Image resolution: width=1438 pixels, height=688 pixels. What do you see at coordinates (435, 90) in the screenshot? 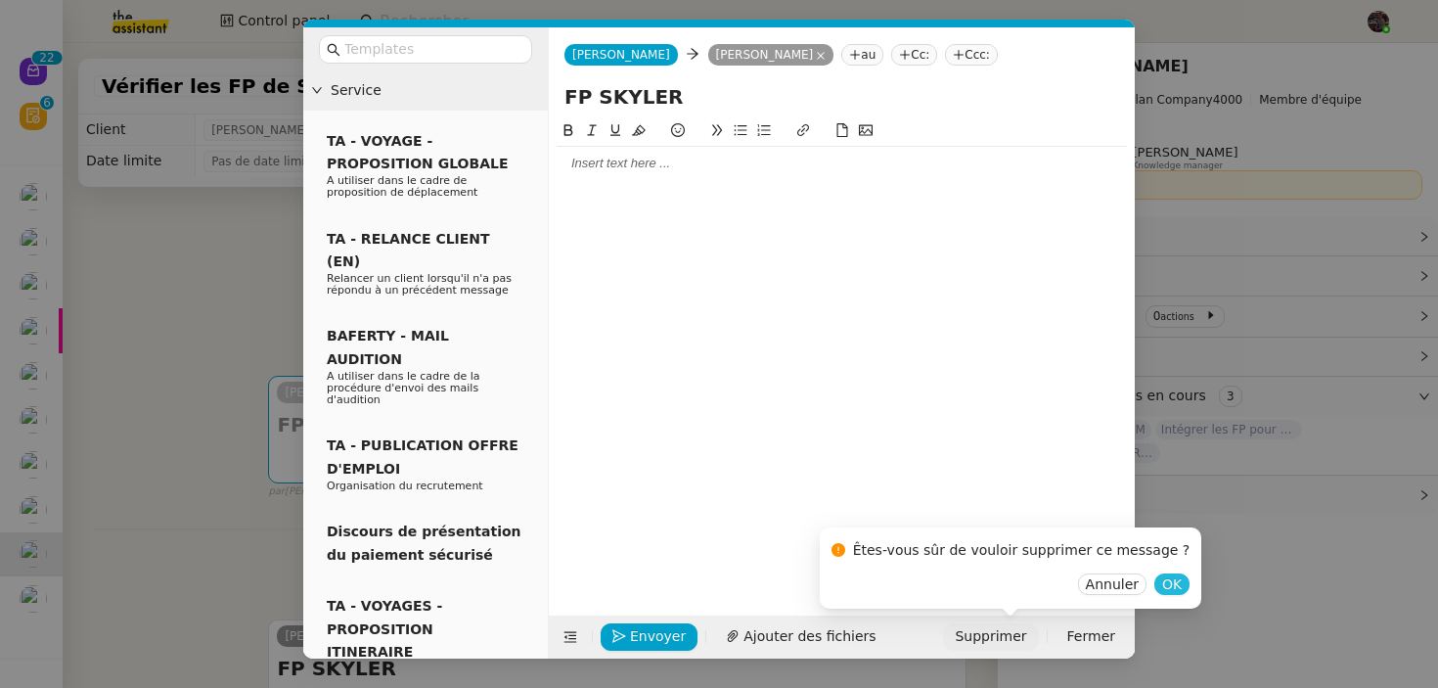
I see `span: Service` at bounding box center [435, 90].